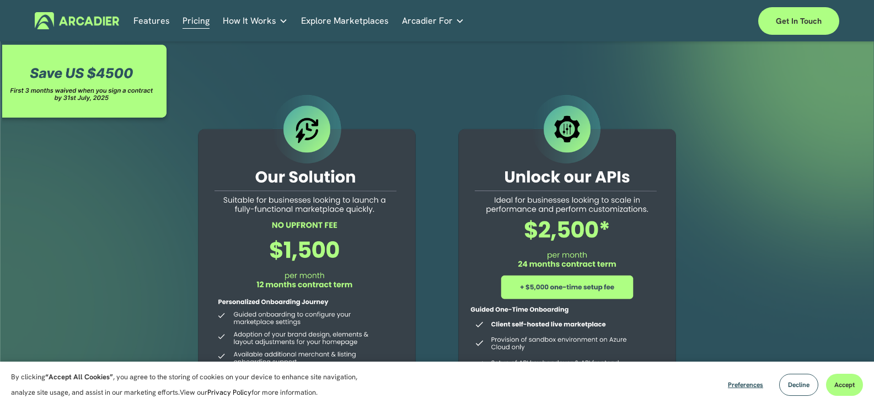 Image resolution: width=874 pixels, height=408 pixels. I want to click on a: Pricing, so click(196, 20).